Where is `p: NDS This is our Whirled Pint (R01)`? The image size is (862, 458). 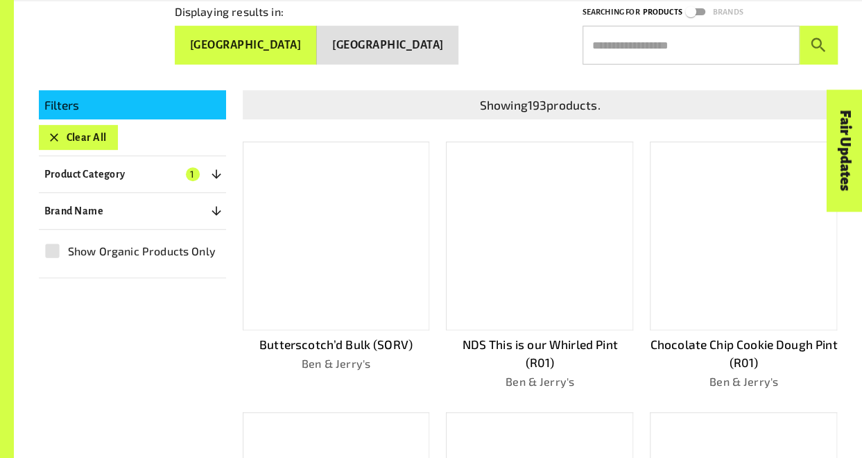 p: NDS This is our Whirled Pint (R01) is located at coordinates (540, 353).